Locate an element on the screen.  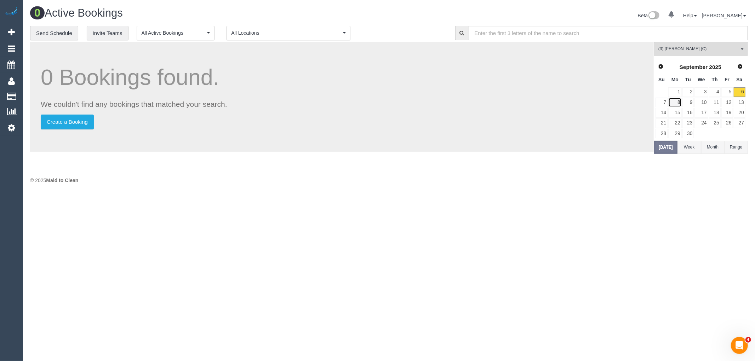
a: Next is located at coordinates (740, 67).